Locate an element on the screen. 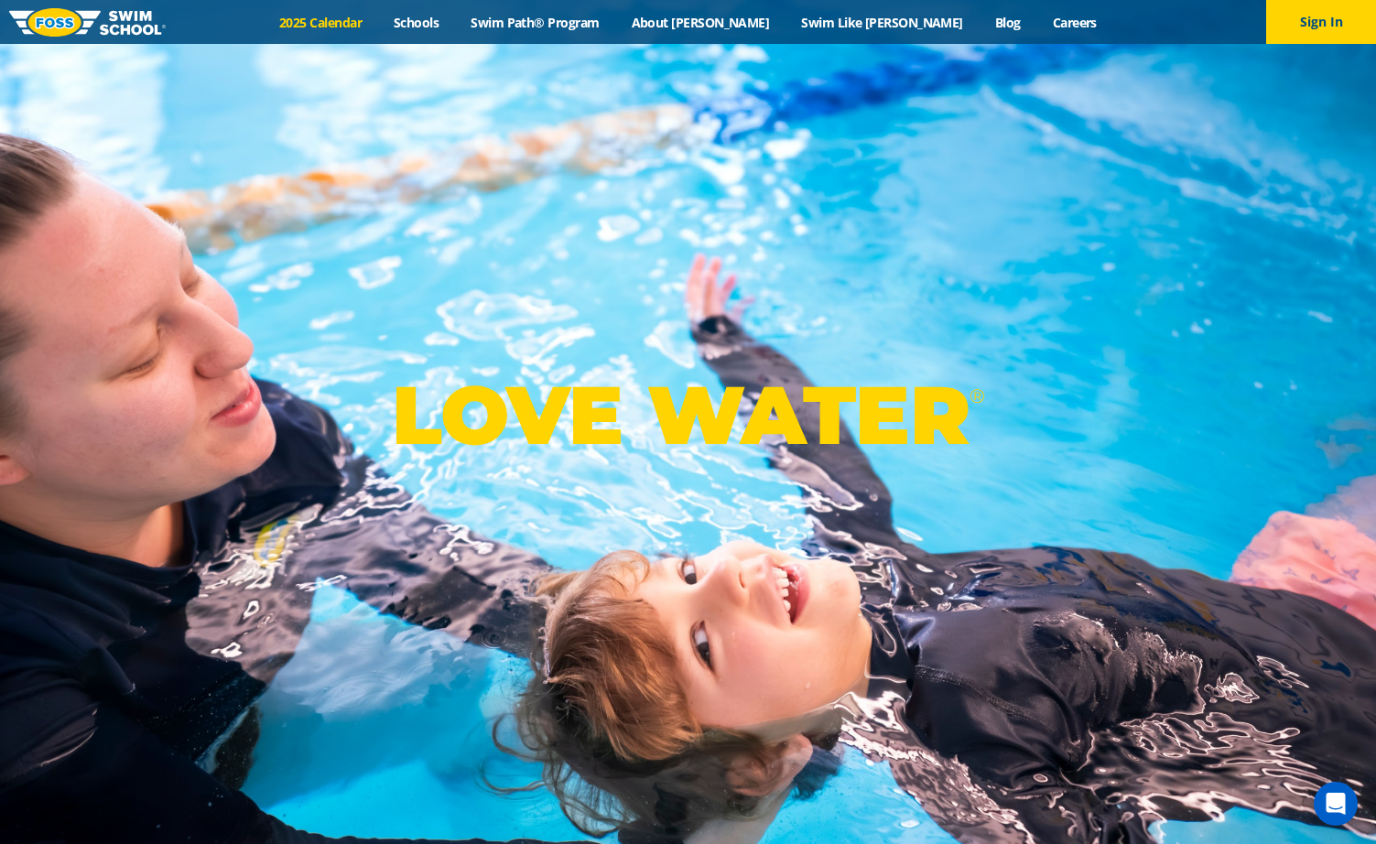 The image size is (1376, 844). img: FOSS Swim School Logo is located at coordinates (87, 22).